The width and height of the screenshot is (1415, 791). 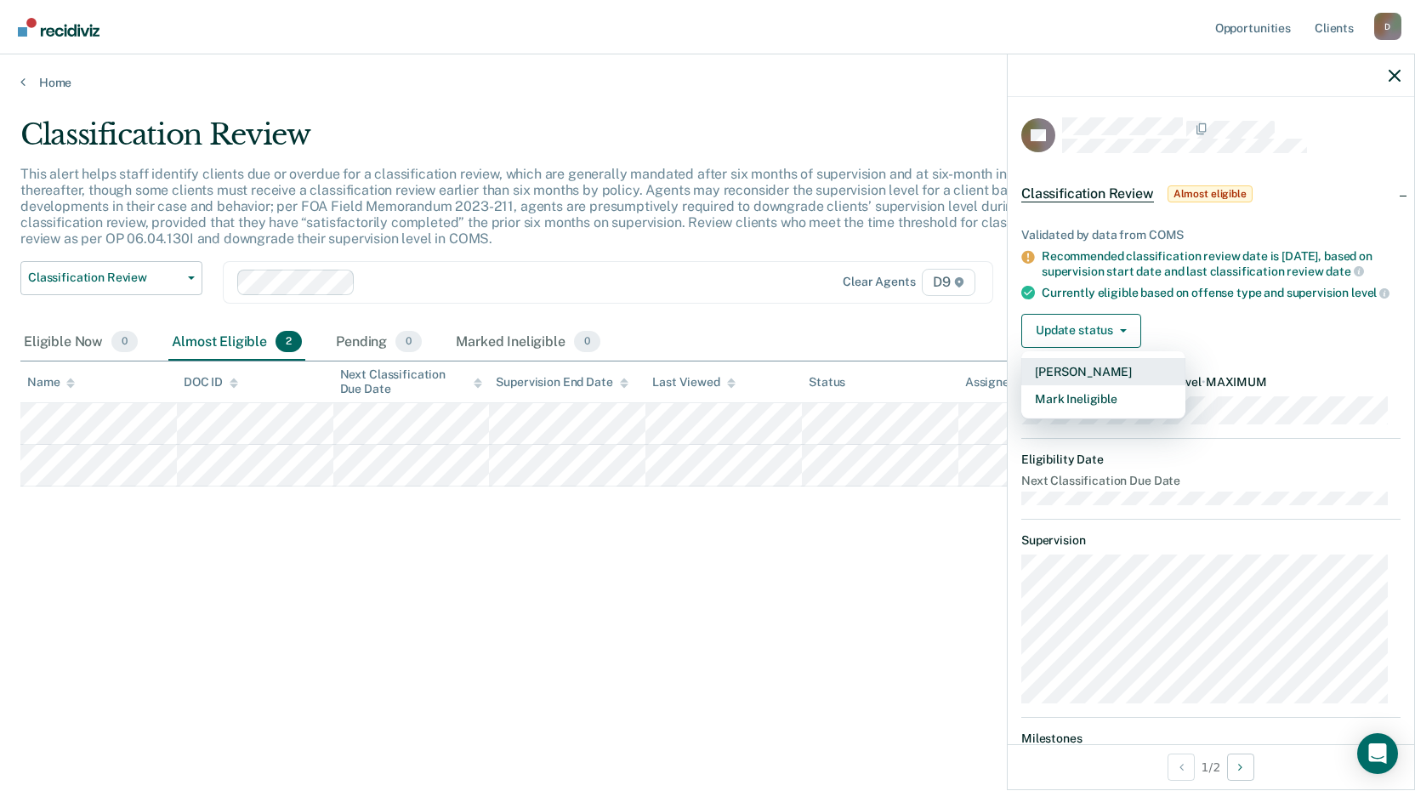 I want to click on p: This alert helps staff identify clients due or overdue for a classification review, which are gen..., so click(x=542, y=207).